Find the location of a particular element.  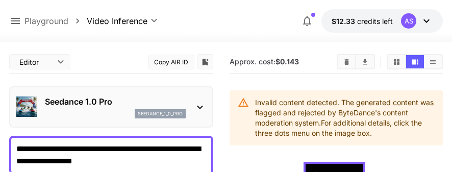

div: Invalid content detected. The generated content was flagged and rejected by ByteDance's content m... is located at coordinates (345, 118).